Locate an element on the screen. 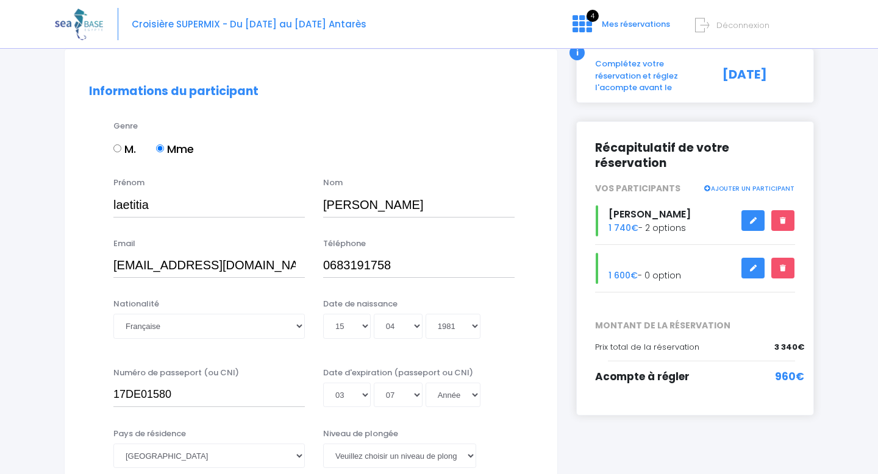  div: - 2 options is located at coordinates (695, 221).